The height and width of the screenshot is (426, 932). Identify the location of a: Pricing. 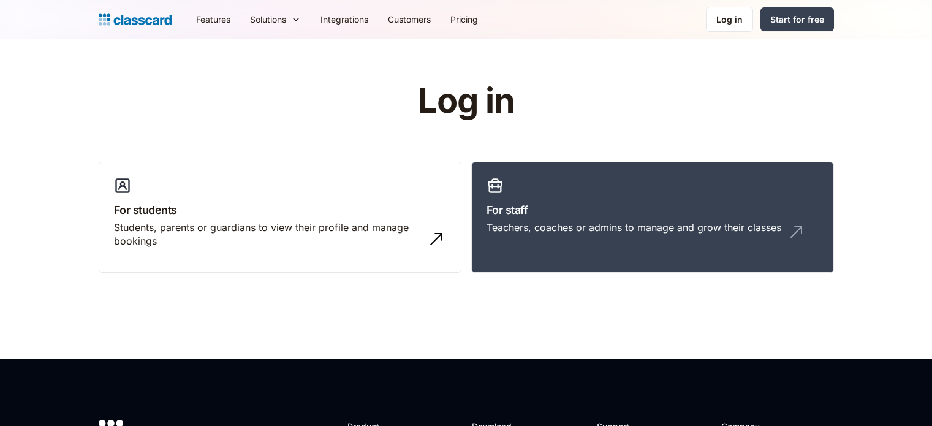
(464, 19).